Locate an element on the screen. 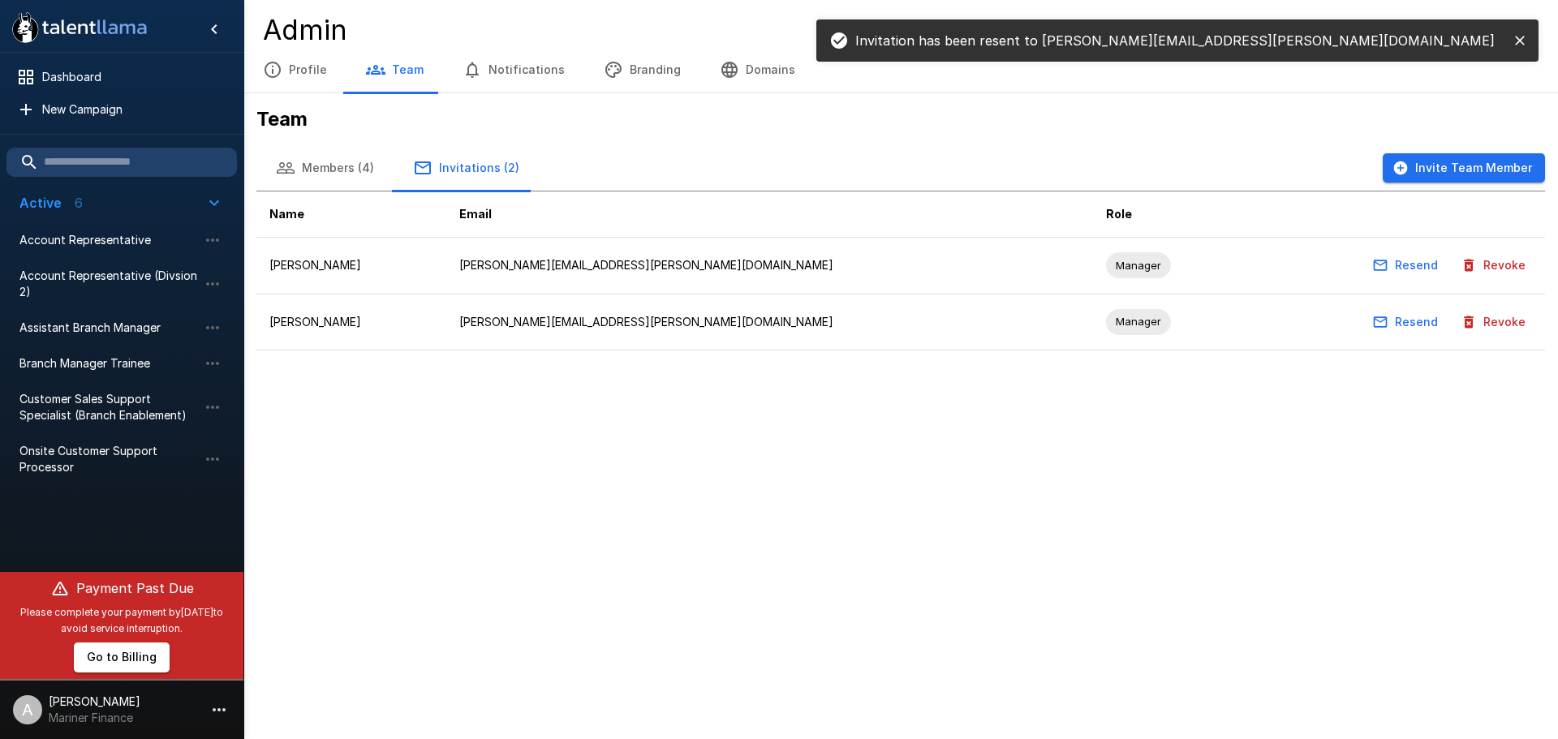 This screenshot has height=739, width=1558. button: Team is located at coordinates (394, 70).